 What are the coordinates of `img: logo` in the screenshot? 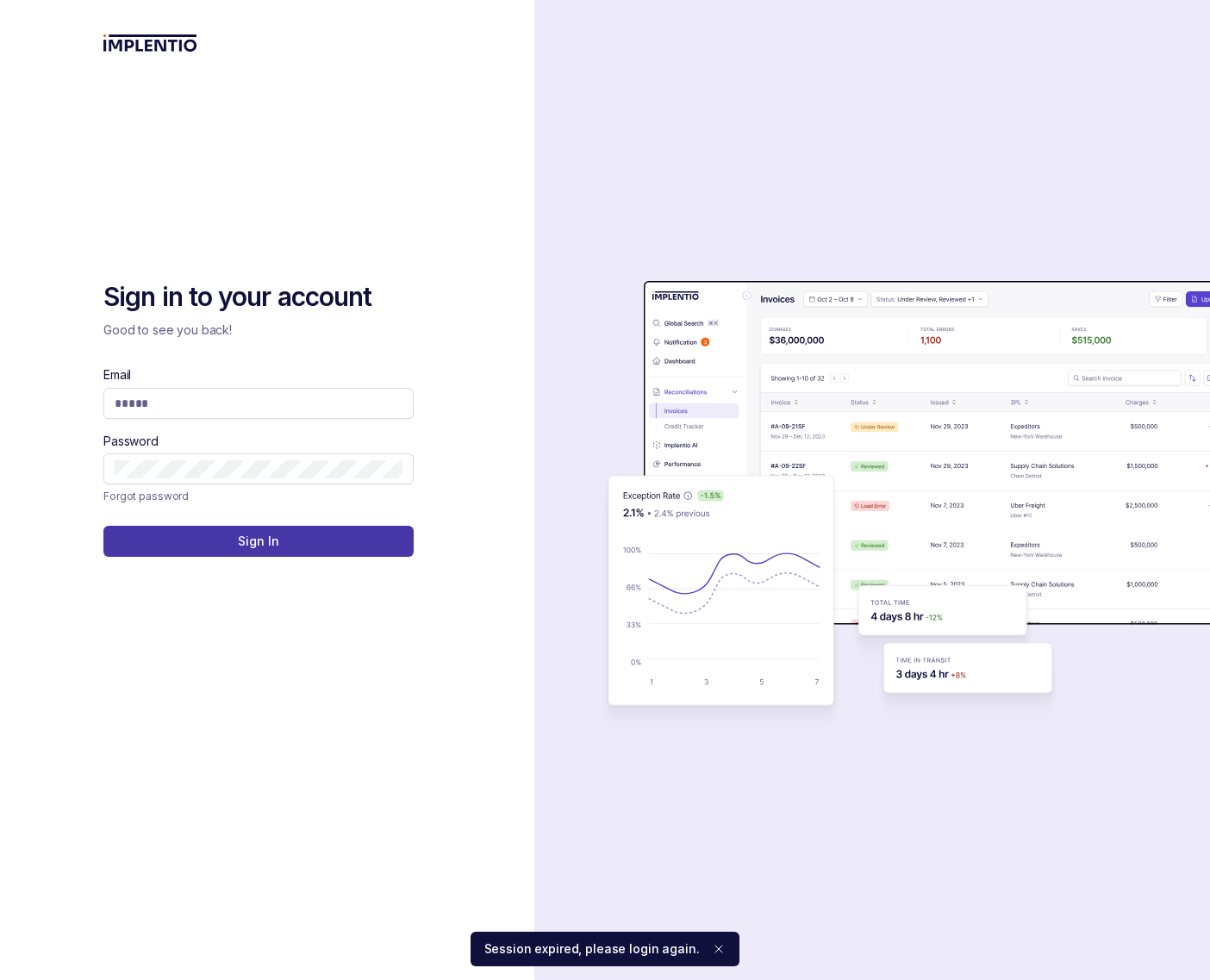 It's located at (150, 43).